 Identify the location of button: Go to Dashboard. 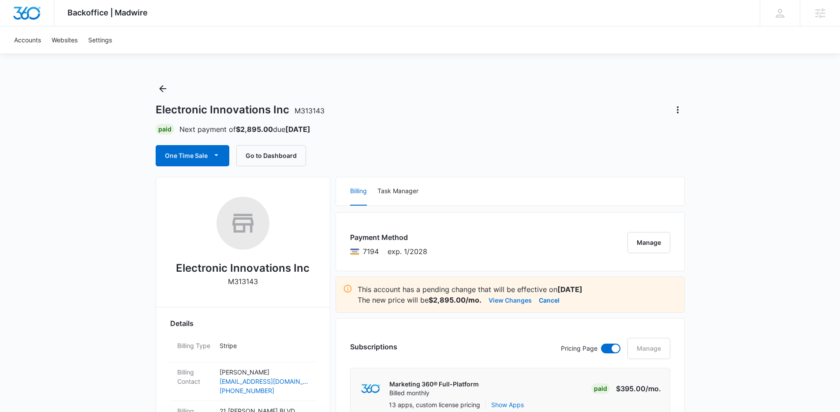
(271, 156).